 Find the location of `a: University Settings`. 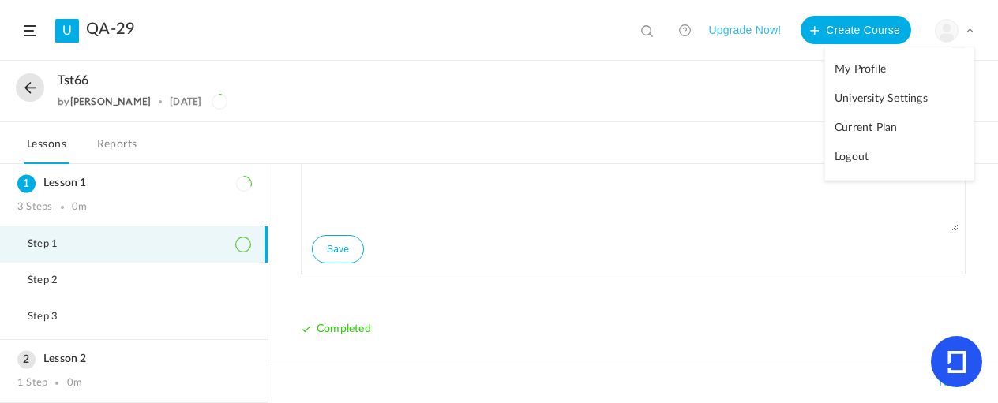

a: University Settings is located at coordinates (899, 99).